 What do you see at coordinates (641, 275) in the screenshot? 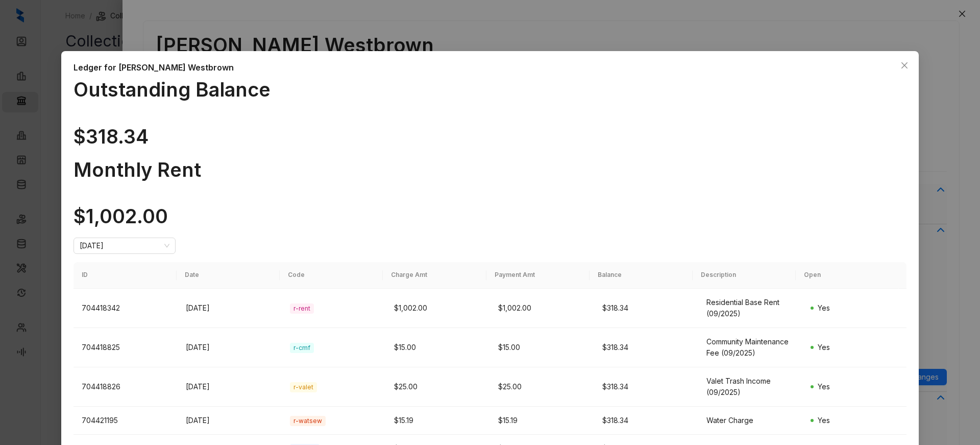
I see `th: Balance` at bounding box center [641, 275].